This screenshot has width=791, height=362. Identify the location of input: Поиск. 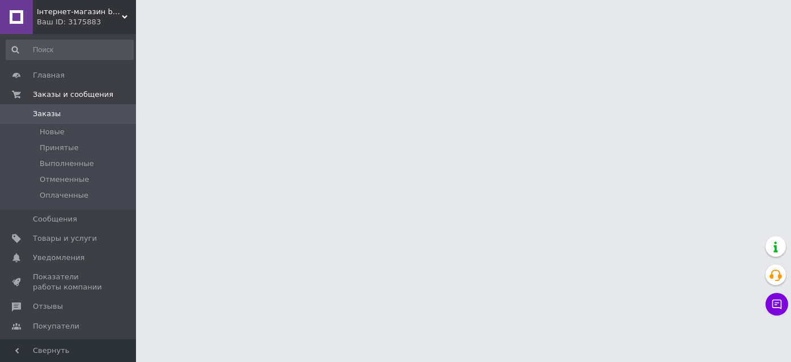
(70, 50).